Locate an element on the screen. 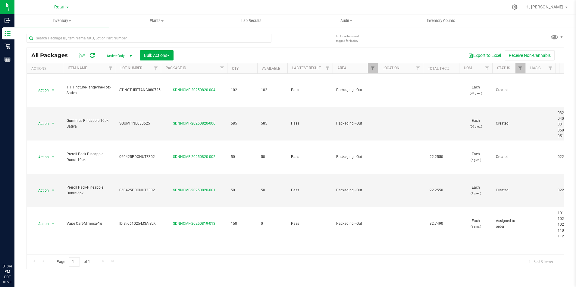 This screenshot has height=287, width=576. span: Plants is located at coordinates (157, 21).